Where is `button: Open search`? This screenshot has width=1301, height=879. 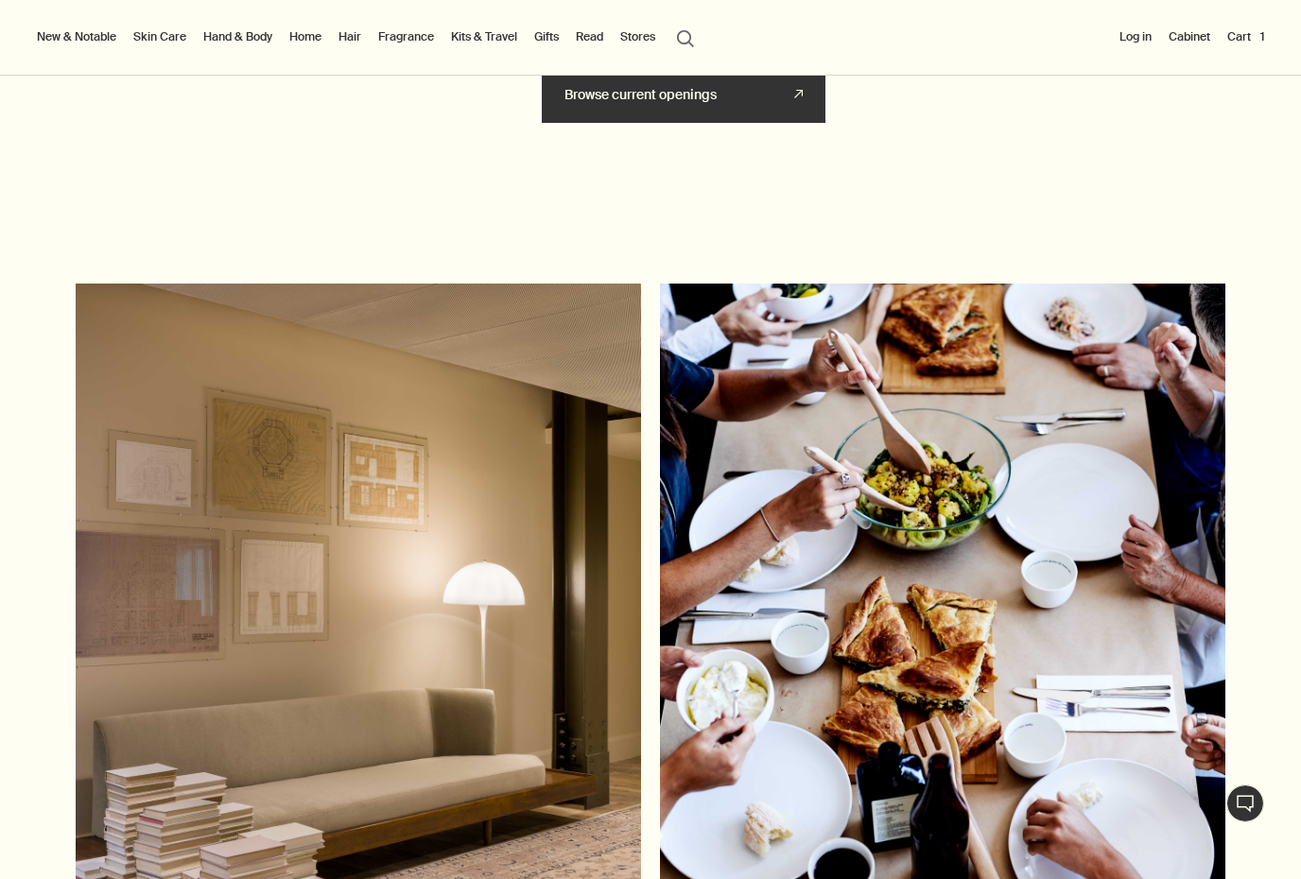 button: Open search is located at coordinates (685, 37).